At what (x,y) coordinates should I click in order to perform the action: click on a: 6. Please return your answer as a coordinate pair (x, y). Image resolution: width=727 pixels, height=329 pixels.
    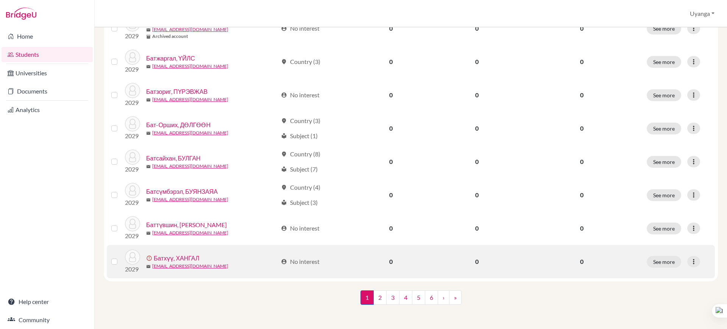
    Looking at the image, I should click on (431, 298).